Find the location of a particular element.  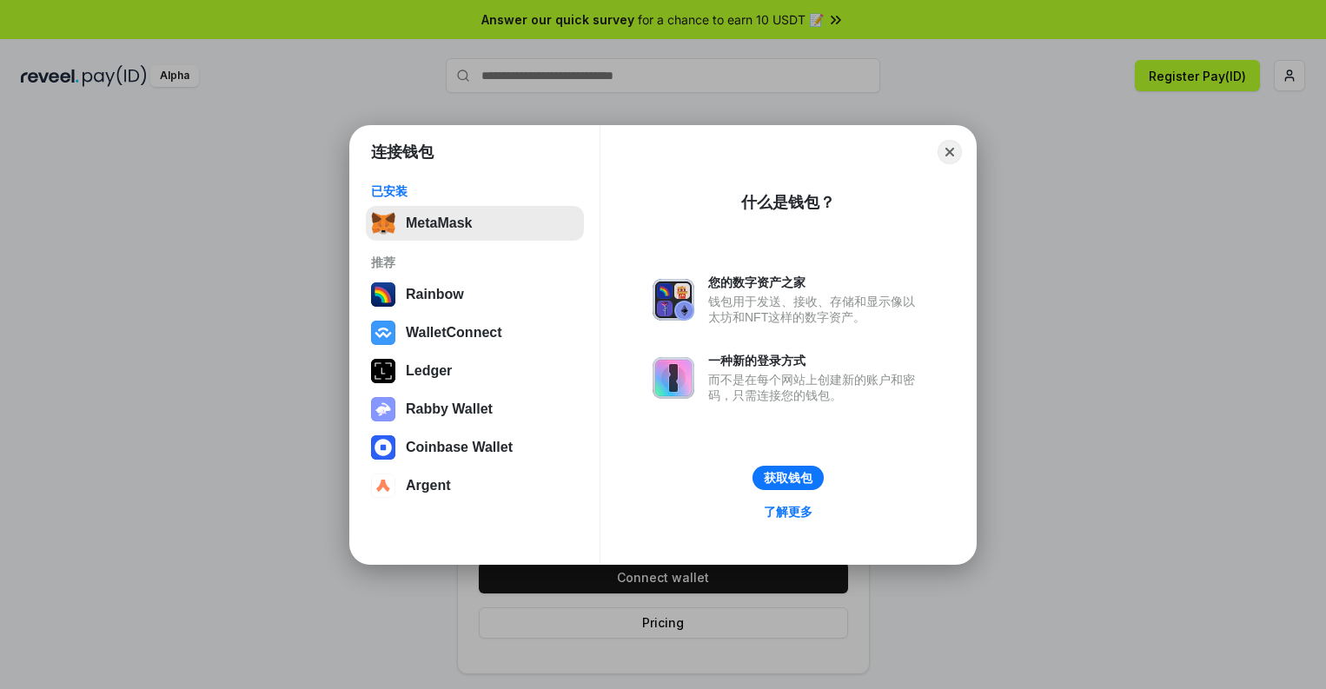

h1: 连接钱包 is located at coordinates (402, 152).